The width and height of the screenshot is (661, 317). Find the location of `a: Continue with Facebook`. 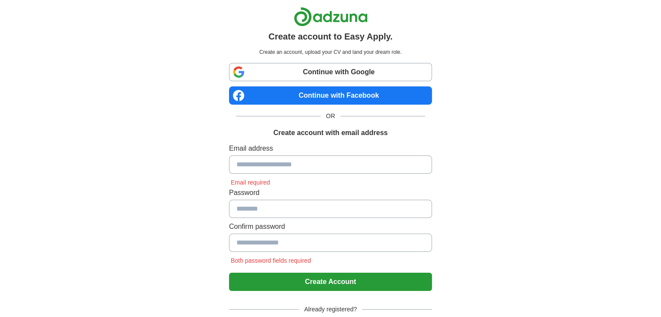

a: Continue with Facebook is located at coordinates (330, 96).